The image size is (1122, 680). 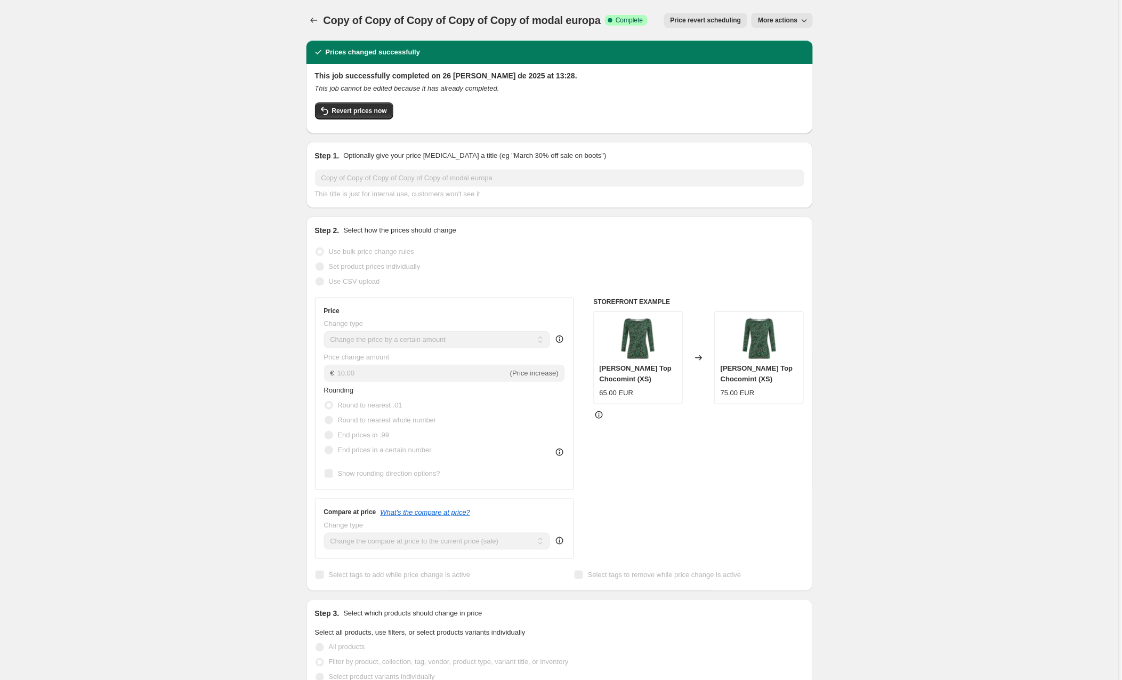 I want to click on h2: Step 1., so click(x=327, y=156).